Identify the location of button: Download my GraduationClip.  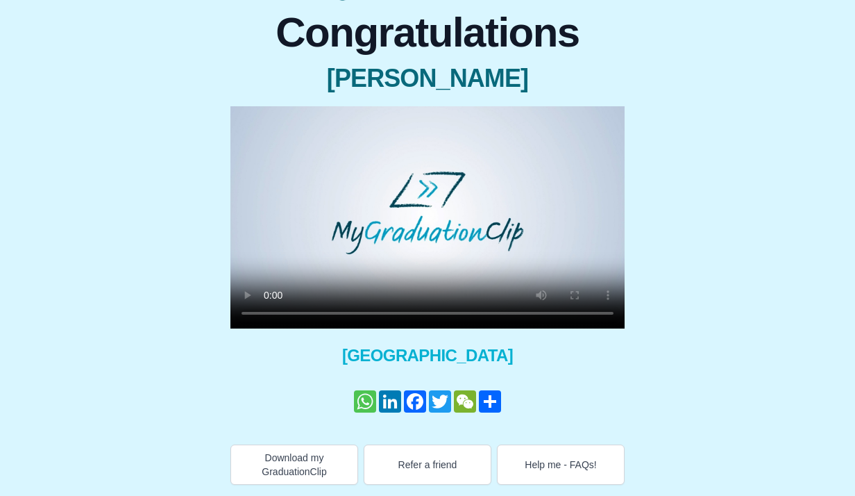
(294, 464).